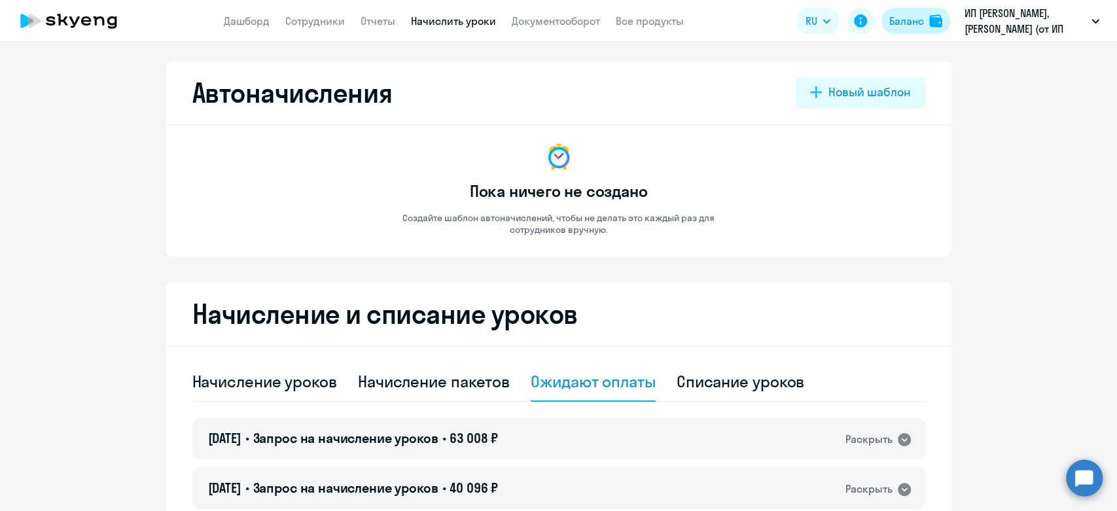  I want to click on h2: Автоначисления, so click(293, 93).